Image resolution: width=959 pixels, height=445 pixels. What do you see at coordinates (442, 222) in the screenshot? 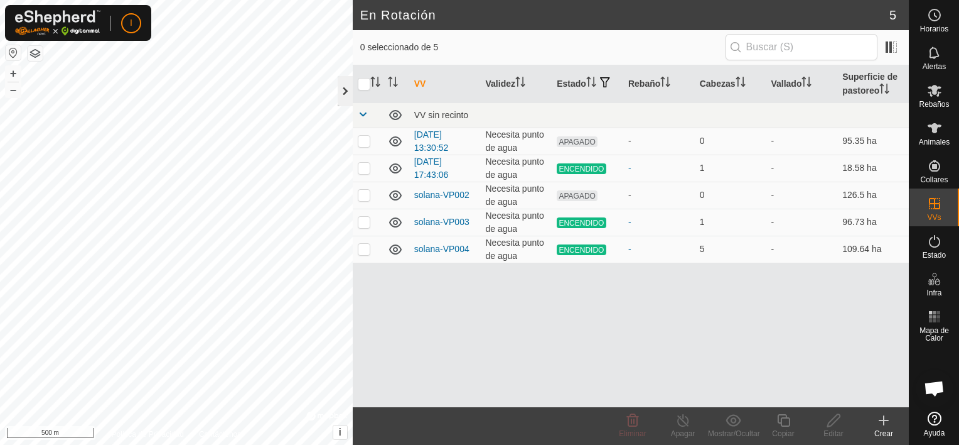
I see `a: solana-VP003` at bounding box center [442, 222].